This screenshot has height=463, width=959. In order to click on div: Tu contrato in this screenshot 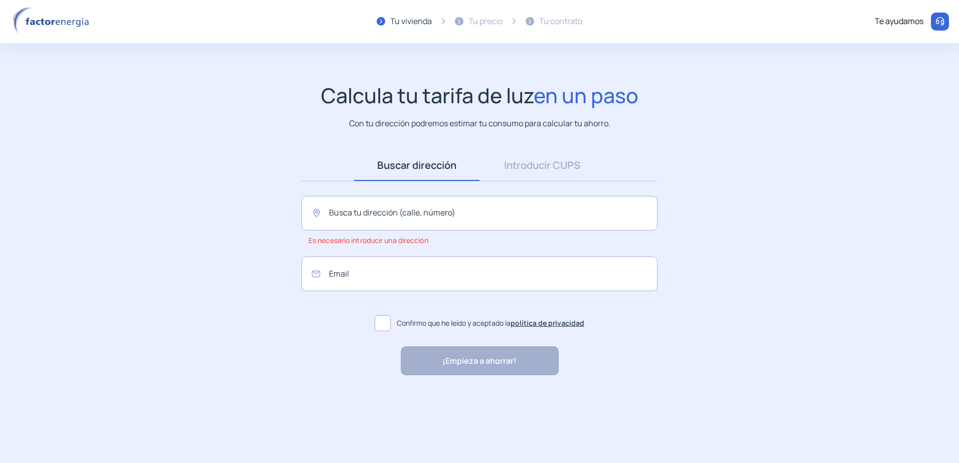, I will do `click(561, 22)`.